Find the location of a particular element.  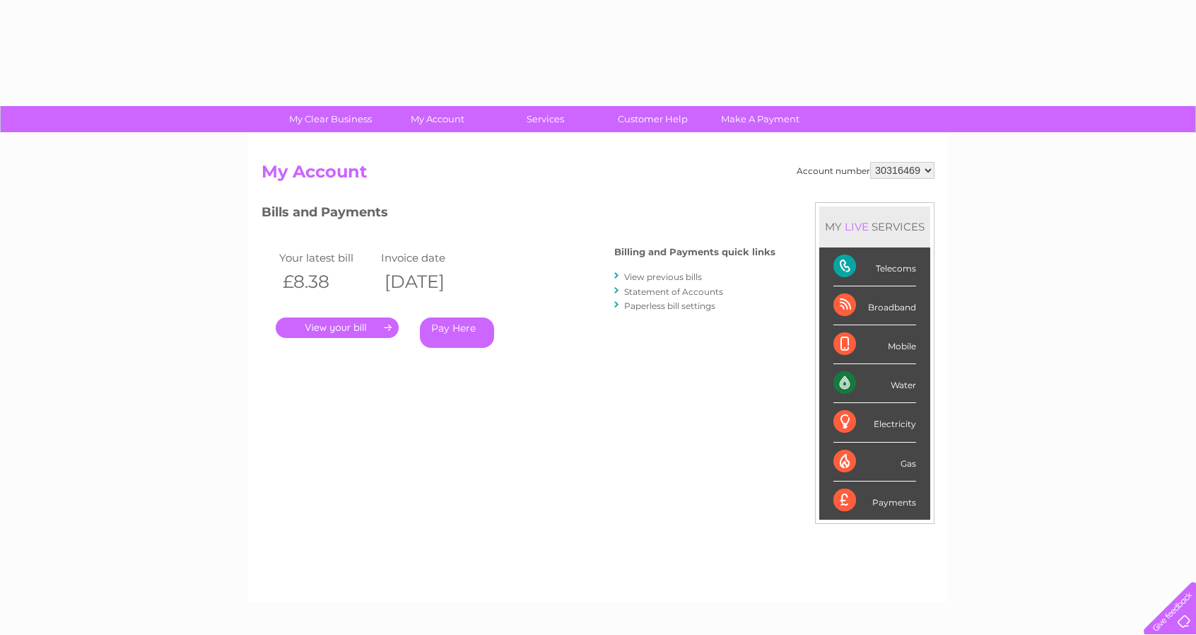

h3: Bills and Payments is located at coordinates (518, 214).